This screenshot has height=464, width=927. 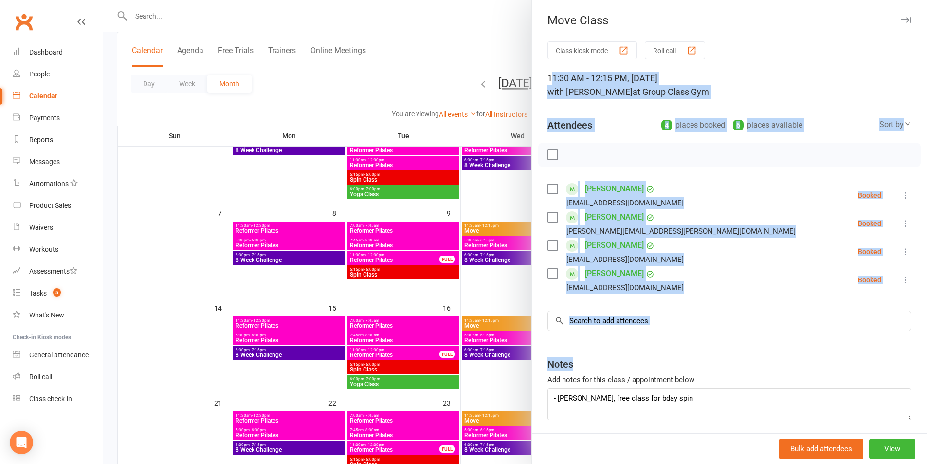 What do you see at coordinates (560, 364) in the screenshot?
I see `div: Notes` at bounding box center [560, 364].